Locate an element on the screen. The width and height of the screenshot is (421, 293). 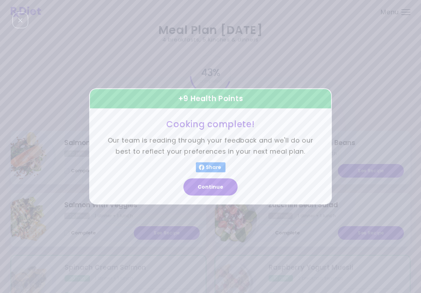
button: Share is located at coordinates (211, 167).